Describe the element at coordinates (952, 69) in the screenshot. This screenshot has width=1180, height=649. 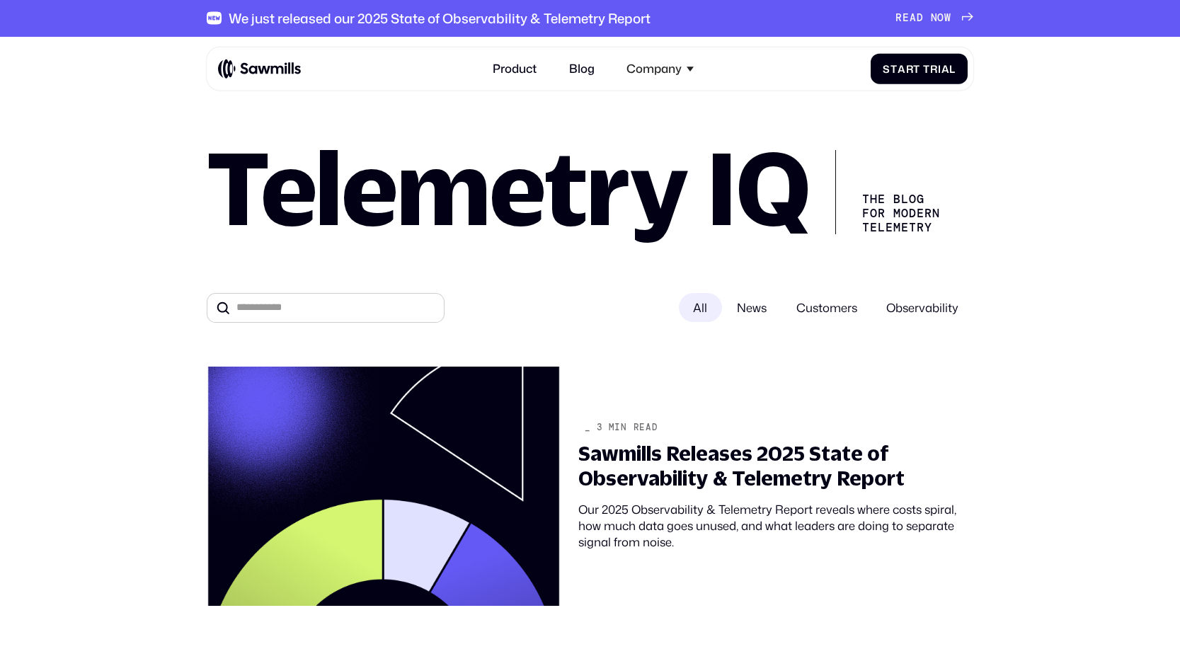
I see `span: l` at that location.